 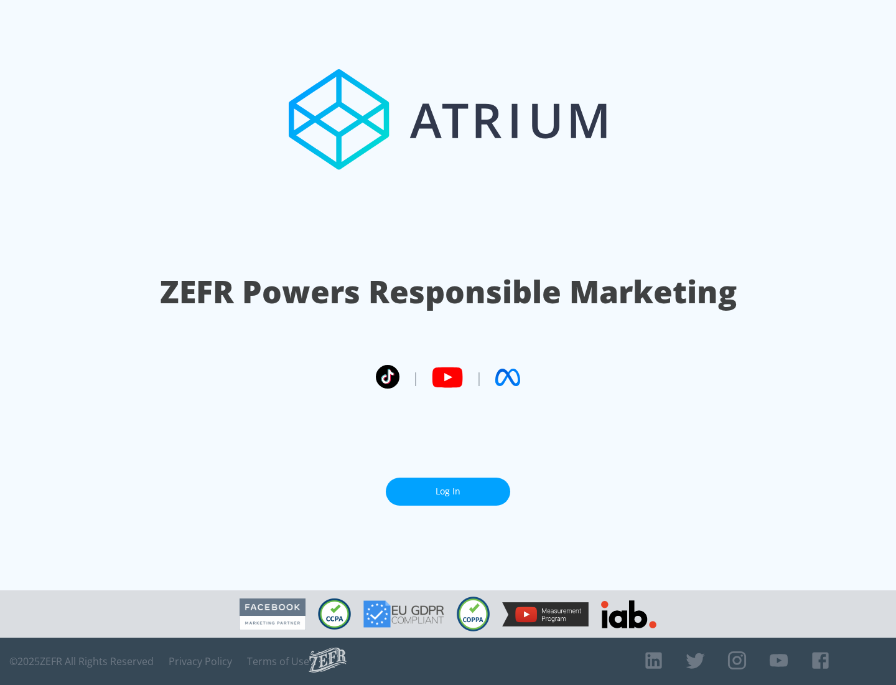 What do you see at coordinates (545, 614) in the screenshot?
I see `img: YouTube Measurement Program` at bounding box center [545, 614].